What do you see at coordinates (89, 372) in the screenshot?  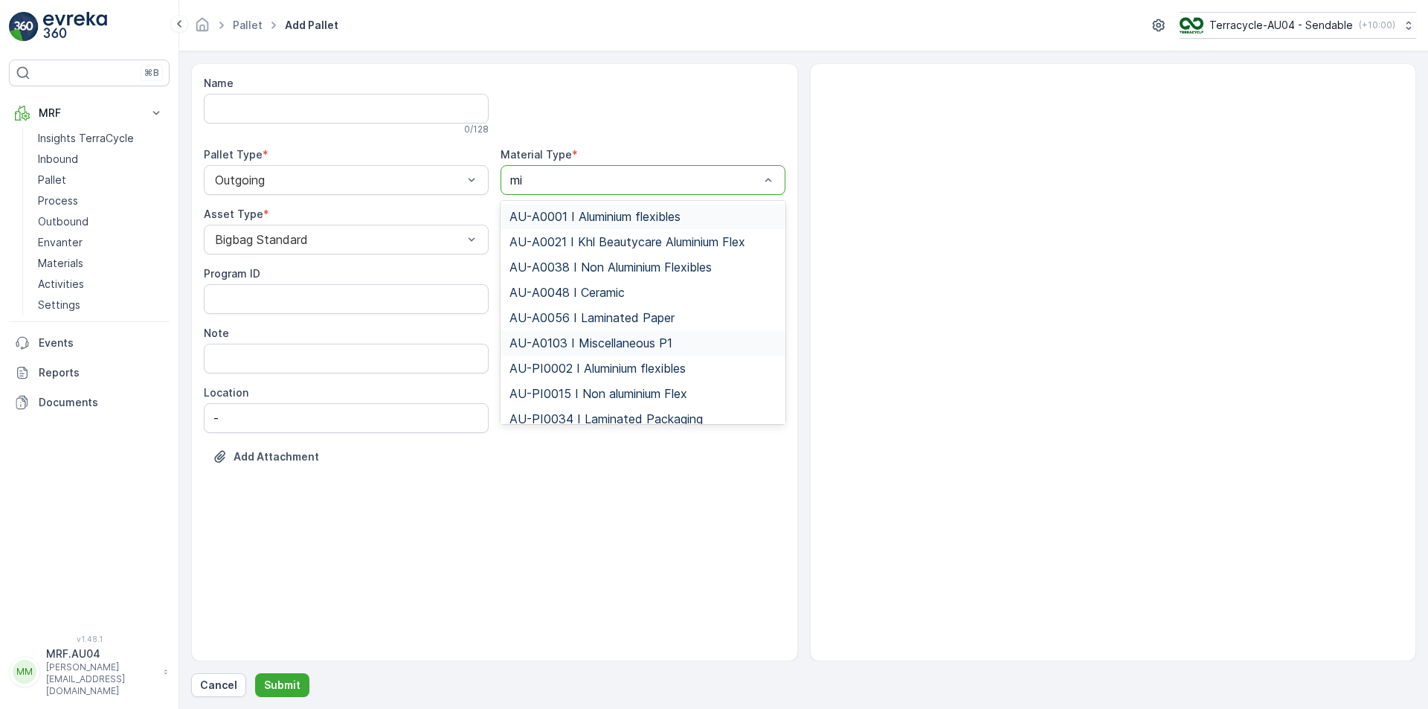 I see `a: Reports` at bounding box center [89, 372].